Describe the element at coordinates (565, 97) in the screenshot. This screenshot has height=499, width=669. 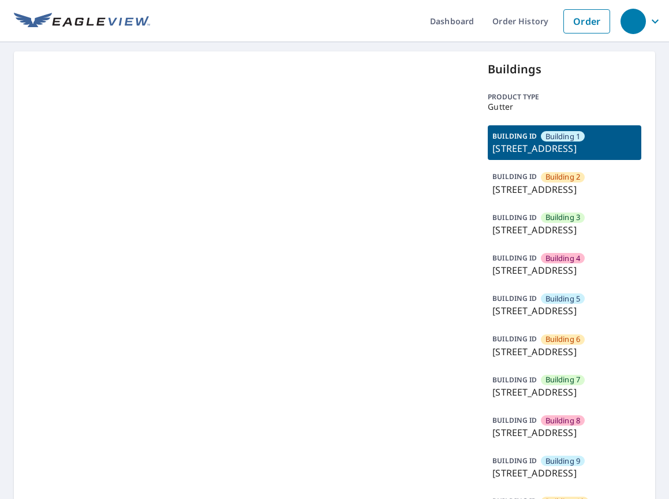
I see `p: Product type` at that location.